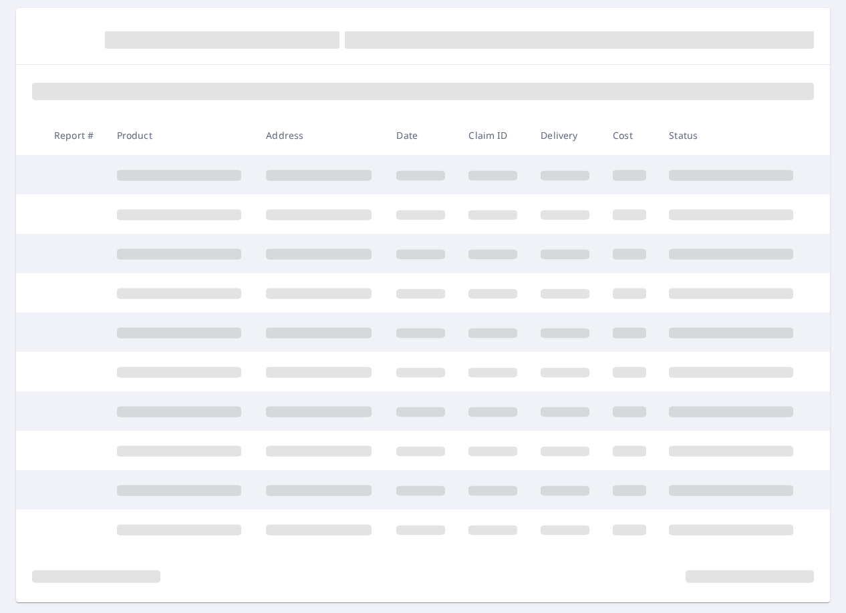 This screenshot has height=613, width=846. What do you see at coordinates (494, 135) in the screenshot?
I see `th: Claim ID` at bounding box center [494, 135].